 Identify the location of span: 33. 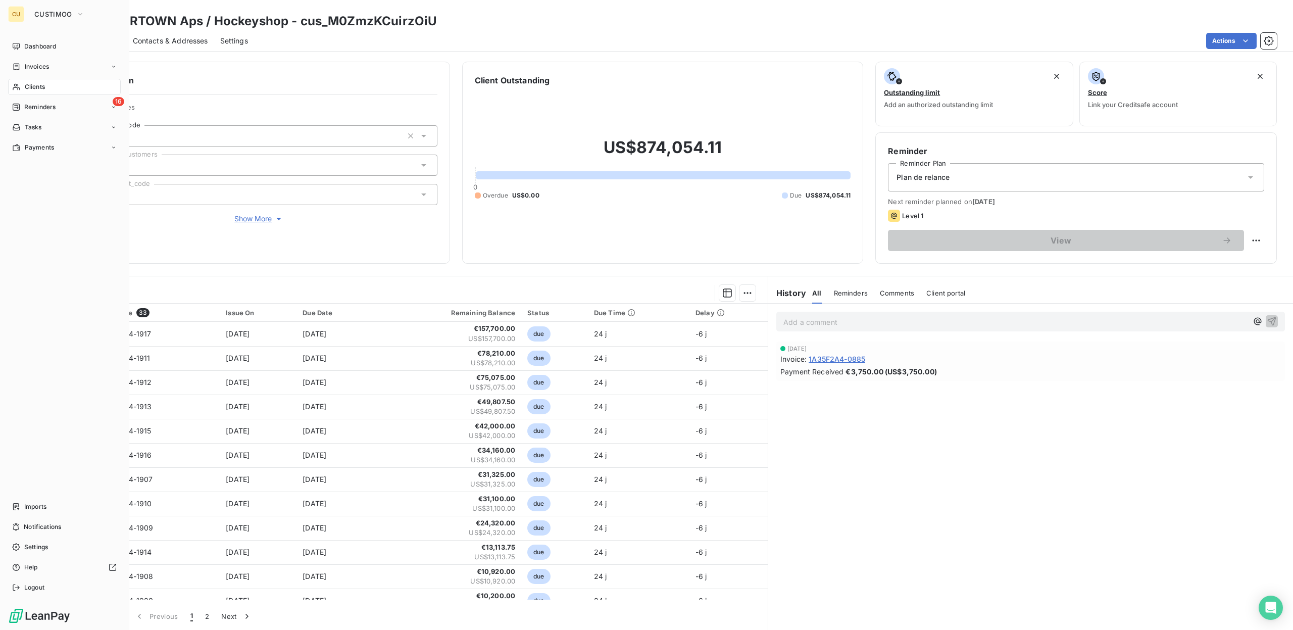
(143, 313).